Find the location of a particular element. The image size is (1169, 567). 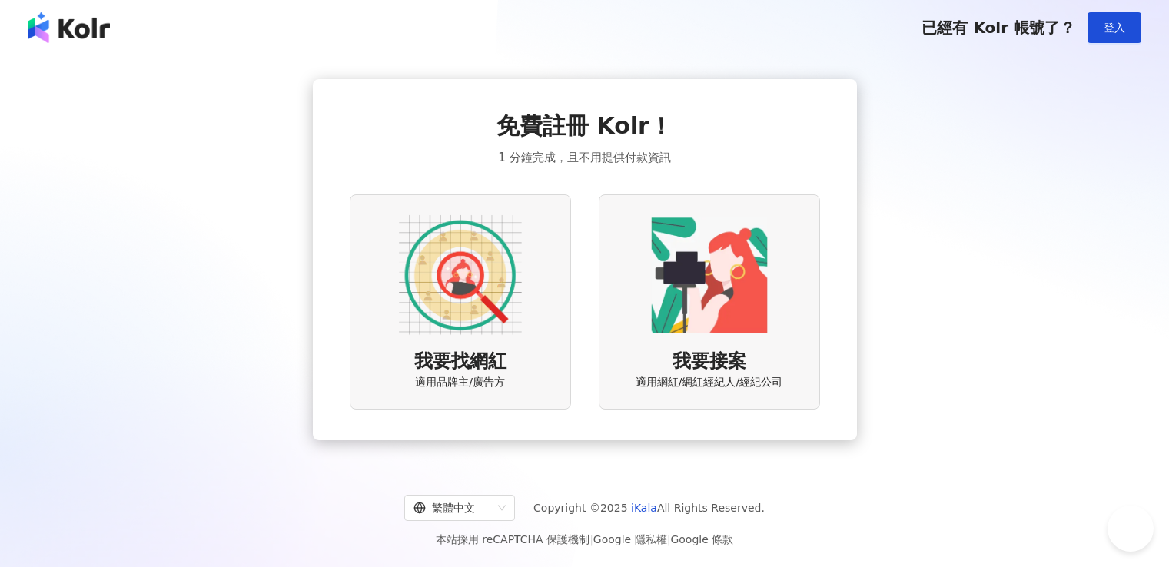

a: Google 條款 is located at coordinates (702, 539).